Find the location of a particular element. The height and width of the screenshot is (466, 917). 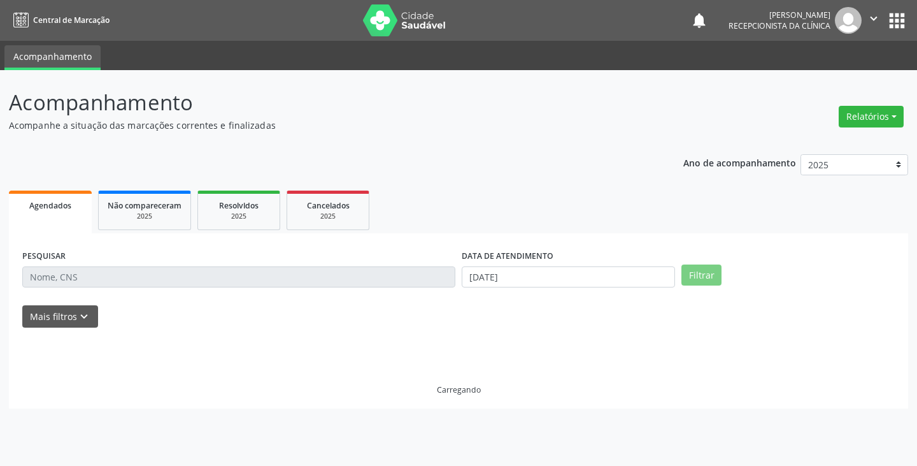

p: Acompanhamento is located at coordinates (324, 103).